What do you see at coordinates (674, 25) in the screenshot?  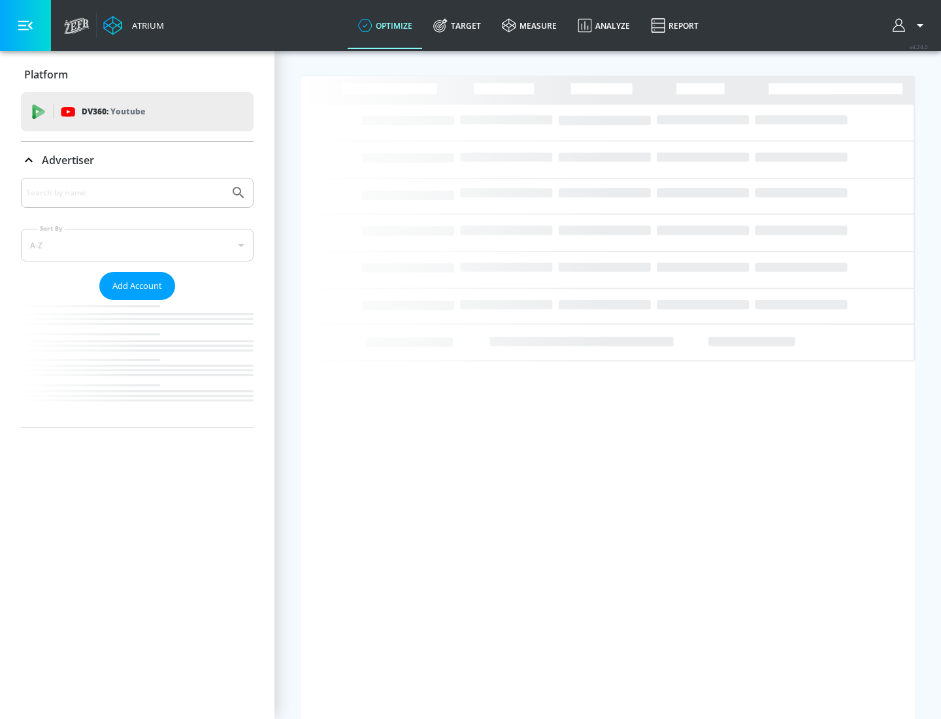 I see `a: Report` at bounding box center [674, 25].